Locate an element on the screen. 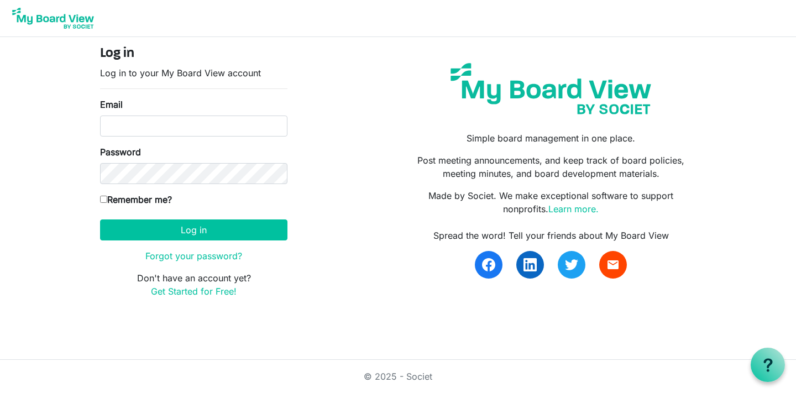 The image size is (796, 393). button: Log in is located at coordinates (193, 230).